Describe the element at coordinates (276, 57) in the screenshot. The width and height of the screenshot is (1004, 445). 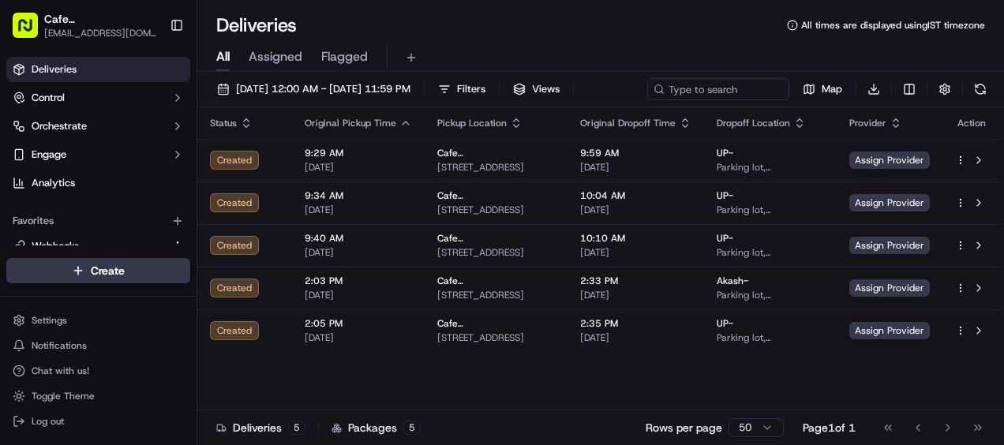
I see `span: Assigned` at that location.